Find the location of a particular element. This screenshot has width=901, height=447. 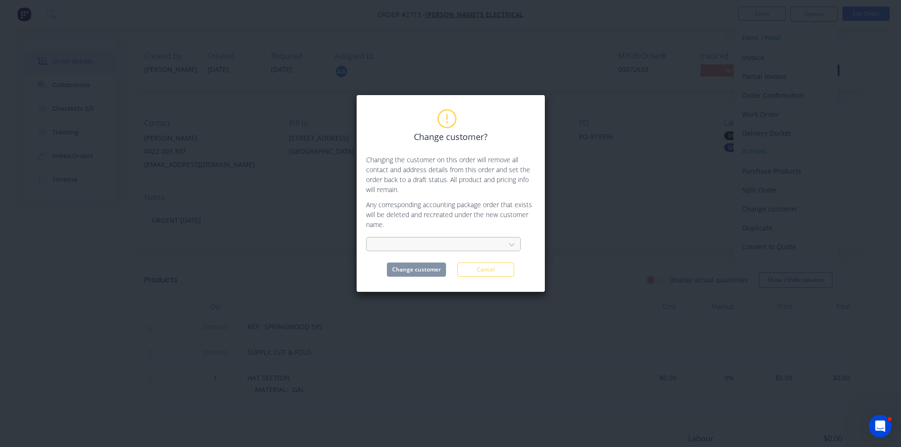

span: Change customer? is located at coordinates (451, 137).